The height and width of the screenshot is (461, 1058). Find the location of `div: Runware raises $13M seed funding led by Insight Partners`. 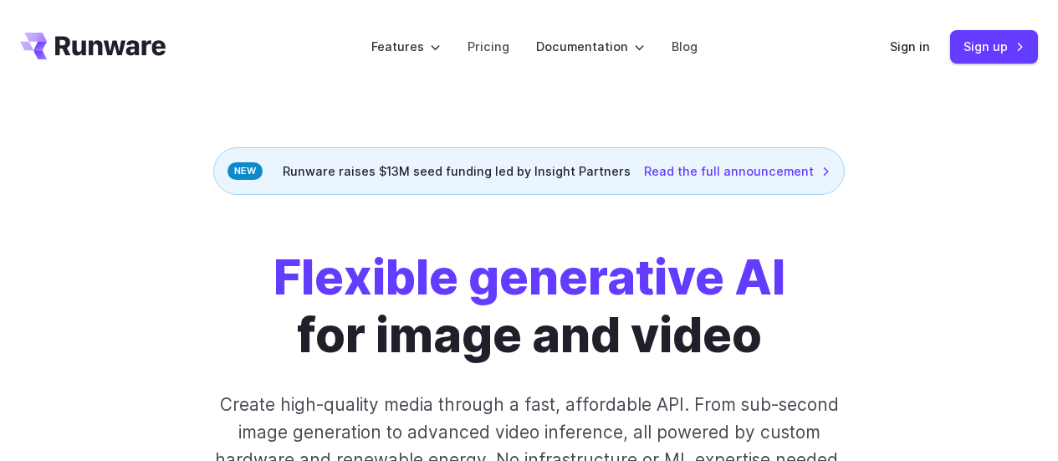

div: Runware raises $13M seed funding led by Insight Partners is located at coordinates (529, 171).